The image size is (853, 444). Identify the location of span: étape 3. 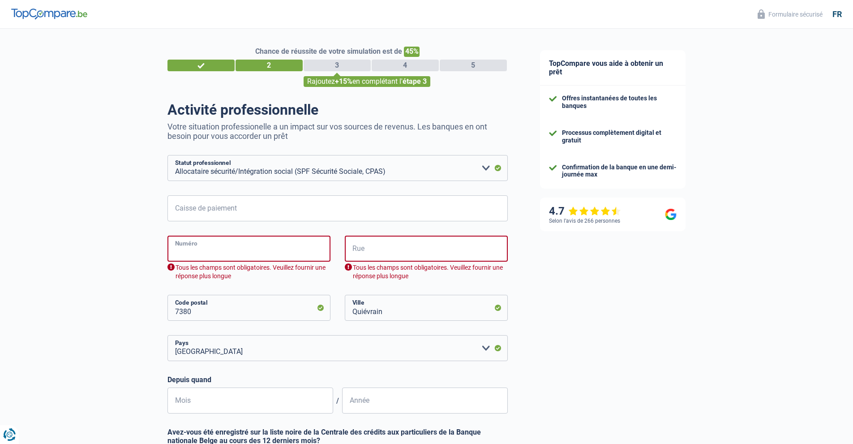
(415, 81).